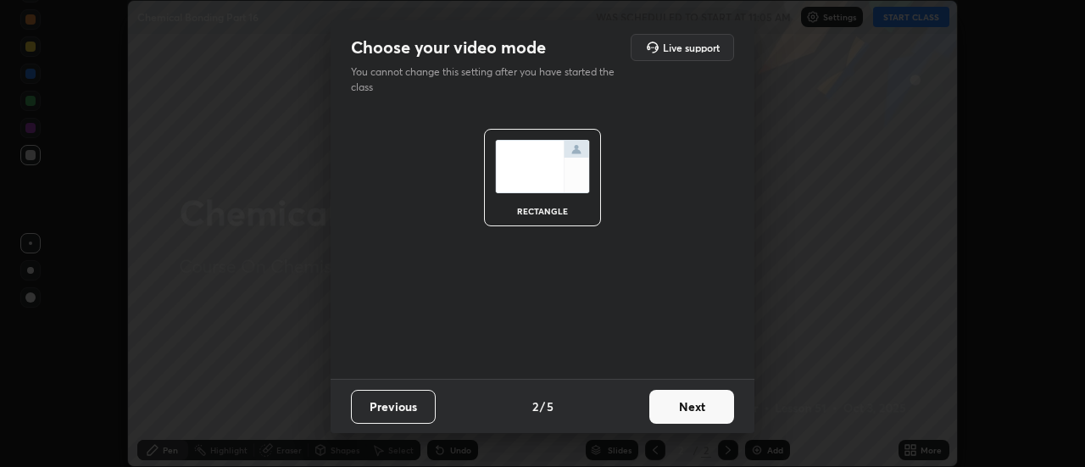  I want to click on button: Previous, so click(393, 407).